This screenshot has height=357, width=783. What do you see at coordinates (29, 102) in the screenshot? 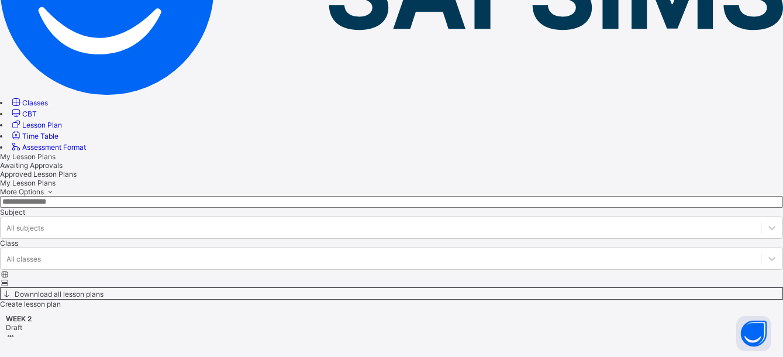
I see `a: Classes` at bounding box center [29, 102].